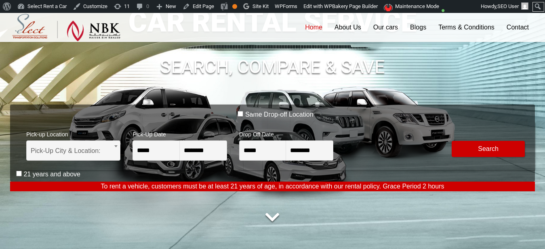  I want to click on button: Modify Search, so click(488, 149).